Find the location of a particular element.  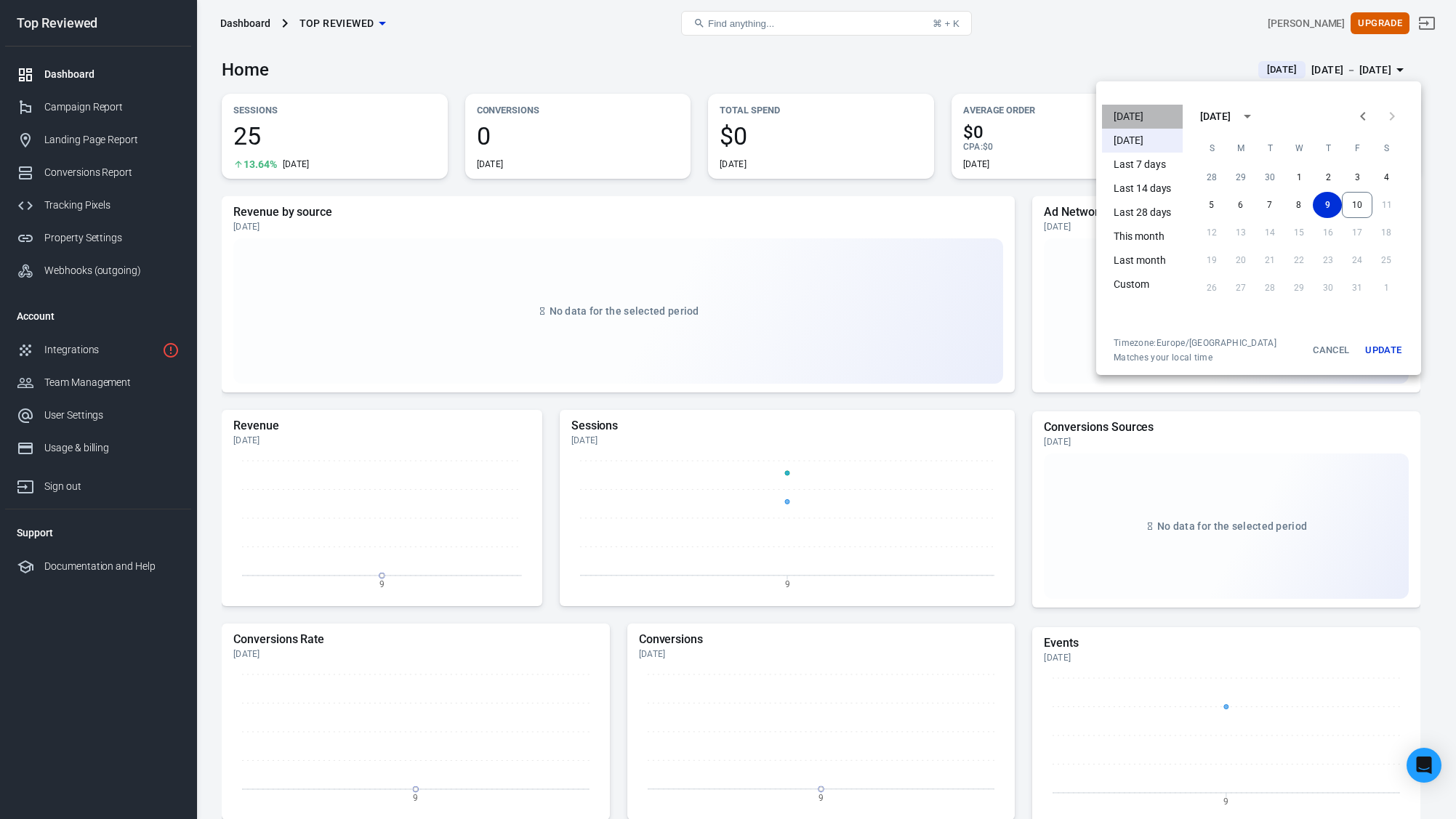

li: Last 14 days is located at coordinates (1142, 188).